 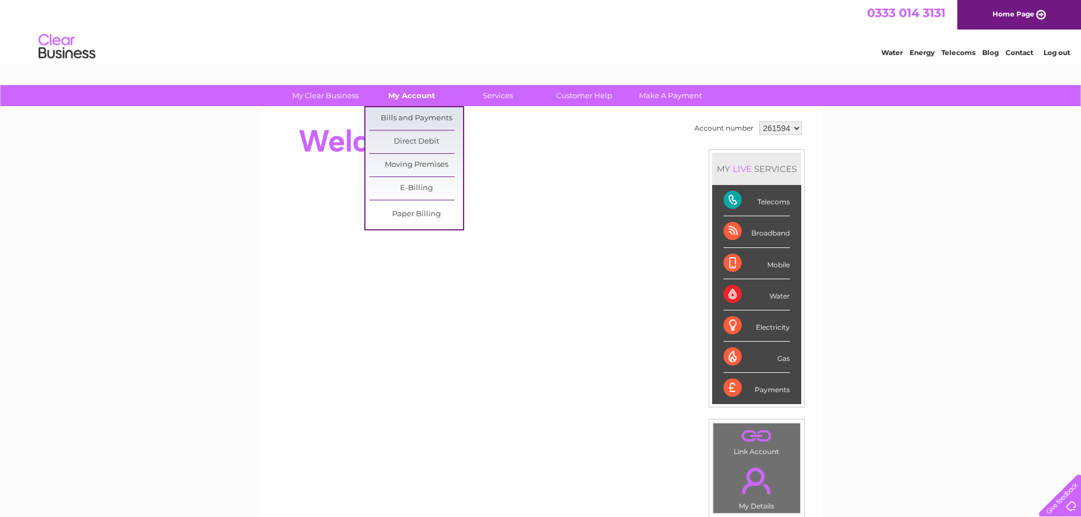 What do you see at coordinates (892, 52) in the screenshot?
I see `a: Water` at bounding box center [892, 52].